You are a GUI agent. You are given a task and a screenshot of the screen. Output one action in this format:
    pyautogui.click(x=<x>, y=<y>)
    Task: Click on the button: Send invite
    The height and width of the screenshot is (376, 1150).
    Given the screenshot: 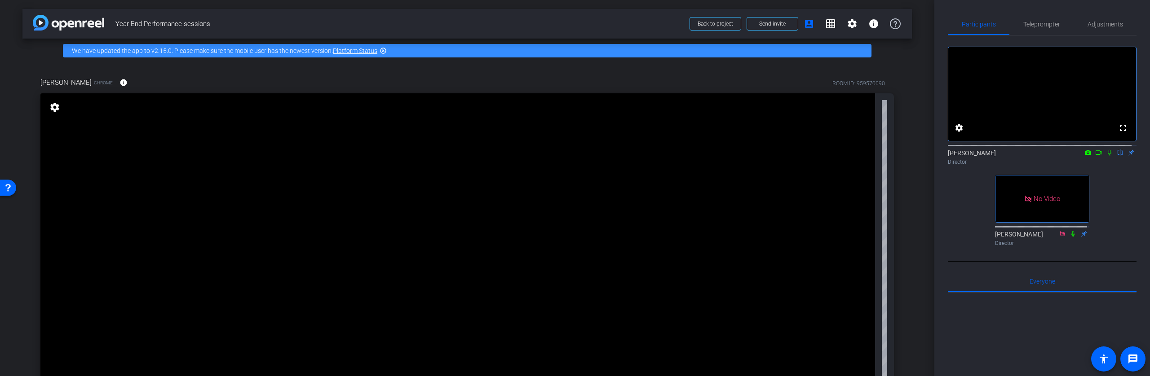 What is the action you would take?
    pyautogui.click(x=772, y=24)
    